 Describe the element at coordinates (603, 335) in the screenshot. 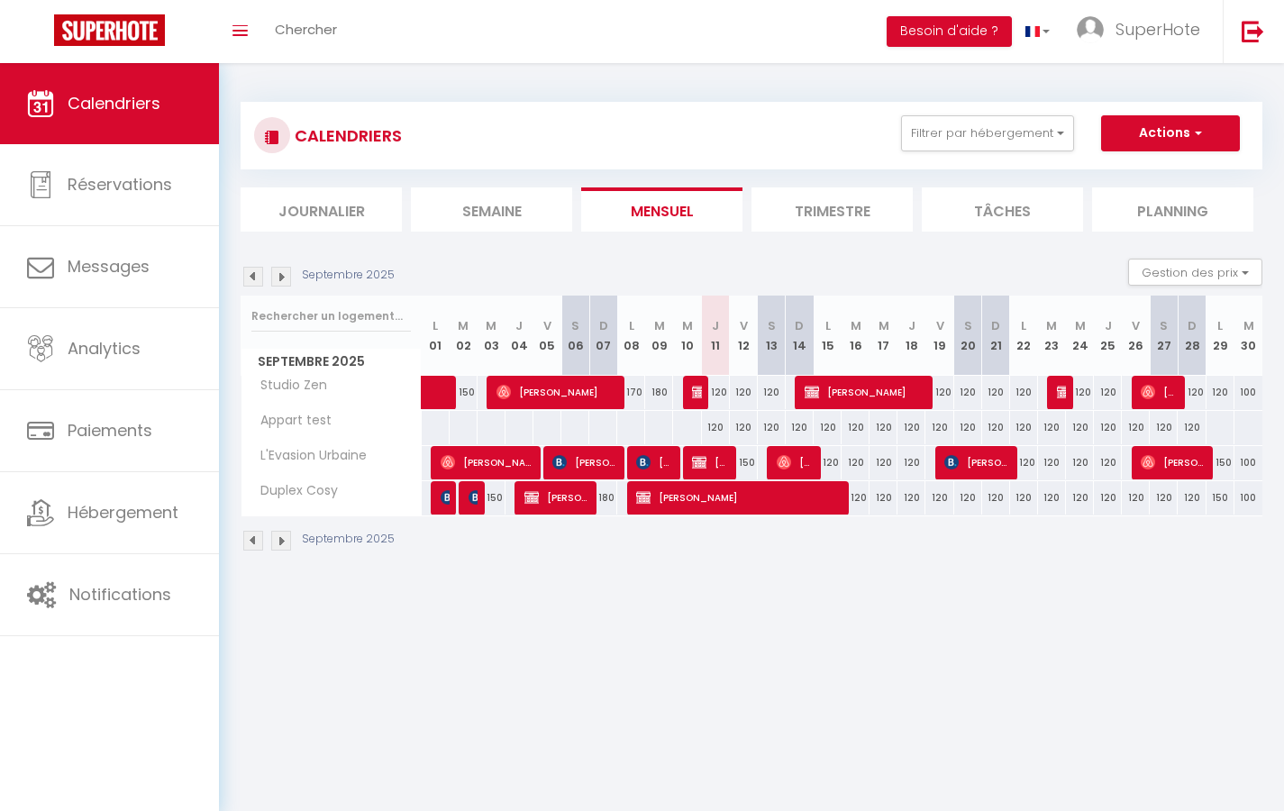

I see `th: 07` at that location.